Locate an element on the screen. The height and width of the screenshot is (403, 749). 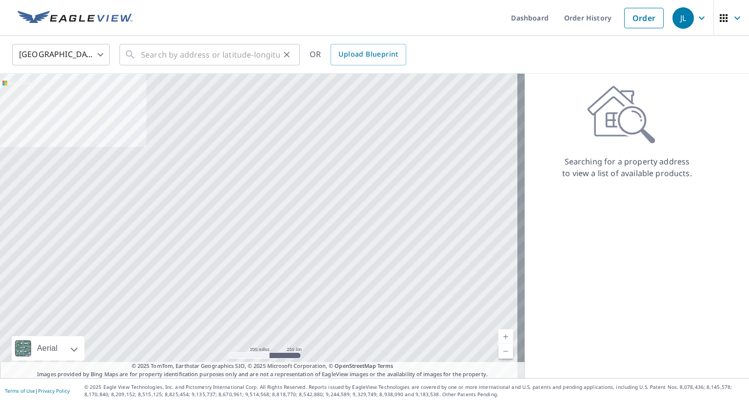
a: Current Level 5, Zoom Out is located at coordinates (506, 351).